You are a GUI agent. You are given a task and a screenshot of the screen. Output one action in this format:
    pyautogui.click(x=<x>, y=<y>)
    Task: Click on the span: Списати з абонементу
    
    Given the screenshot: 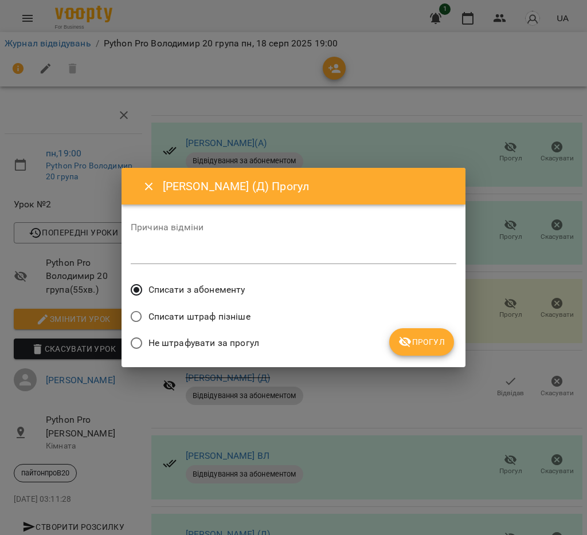 What is the action you would take?
    pyautogui.click(x=196, y=290)
    